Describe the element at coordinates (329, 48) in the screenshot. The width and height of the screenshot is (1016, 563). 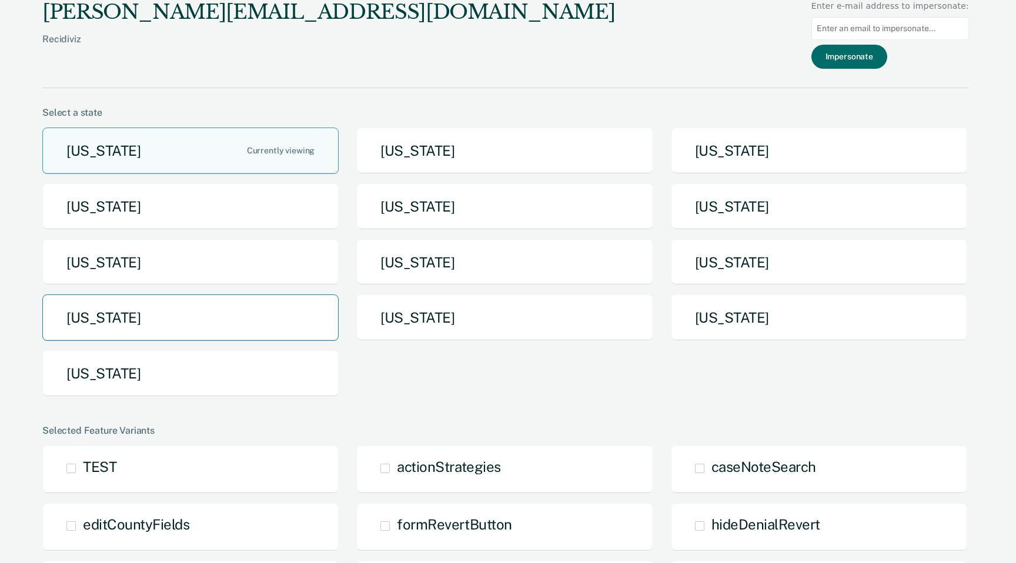
I see `div: Recidiviz` at that location.